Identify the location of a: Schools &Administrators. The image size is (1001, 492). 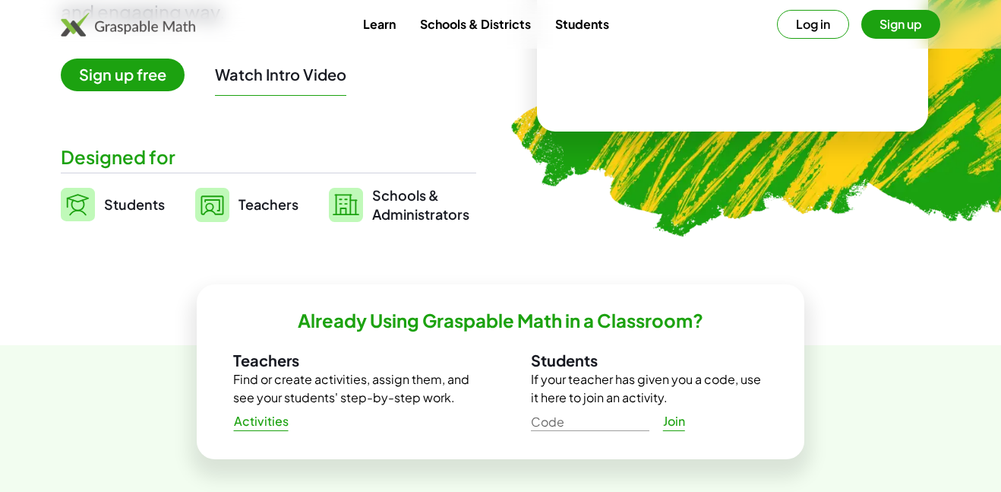
(399, 204).